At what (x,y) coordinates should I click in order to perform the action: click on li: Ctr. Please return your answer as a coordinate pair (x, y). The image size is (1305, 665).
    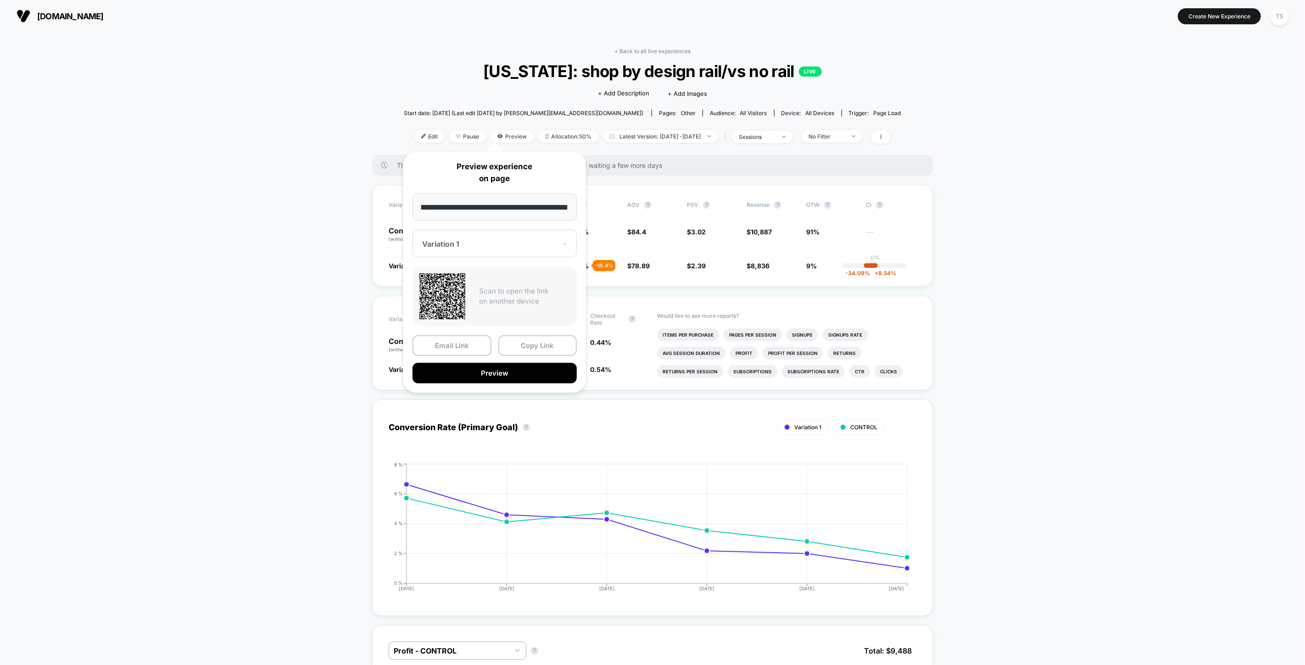
    Looking at the image, I should click on (860, 372).